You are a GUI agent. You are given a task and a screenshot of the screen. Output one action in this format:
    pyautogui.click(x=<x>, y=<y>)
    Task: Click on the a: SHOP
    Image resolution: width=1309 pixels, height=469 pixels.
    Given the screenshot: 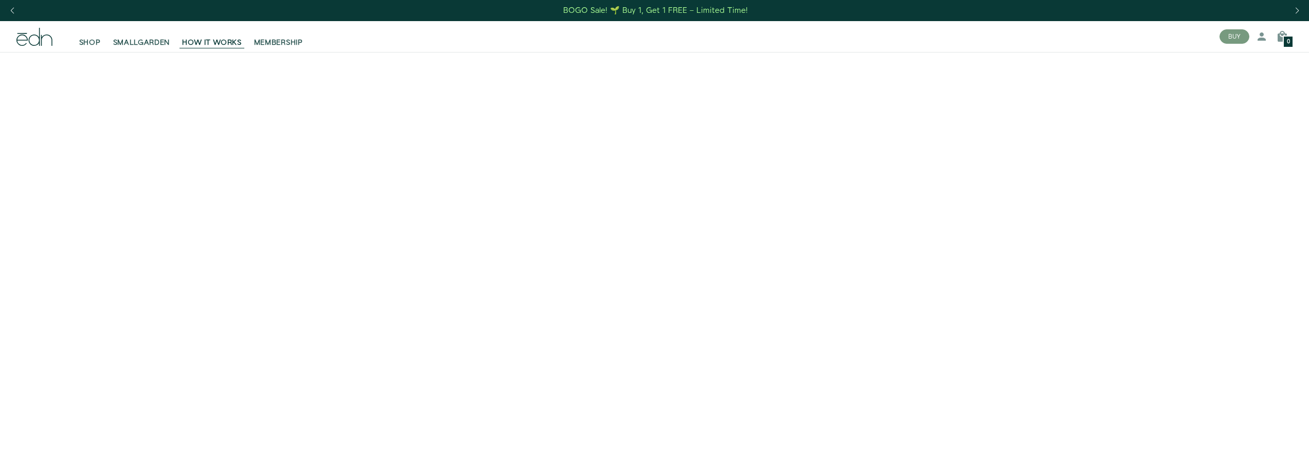 What is the action you would take?
    pyautogui.click(x=90, y=37)
    